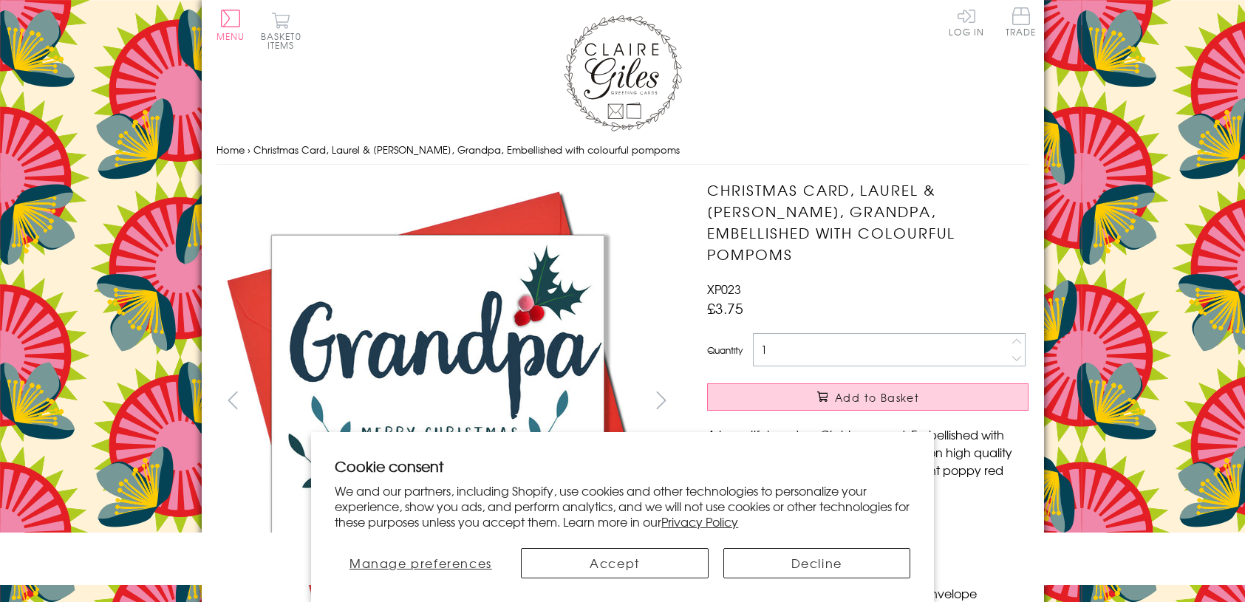 Image resolution: width=1245 pixels, height=602 pixels. Describe the element at coordinates (420, 563) in the screenshot. I see `button: Manage preferences` at that location.